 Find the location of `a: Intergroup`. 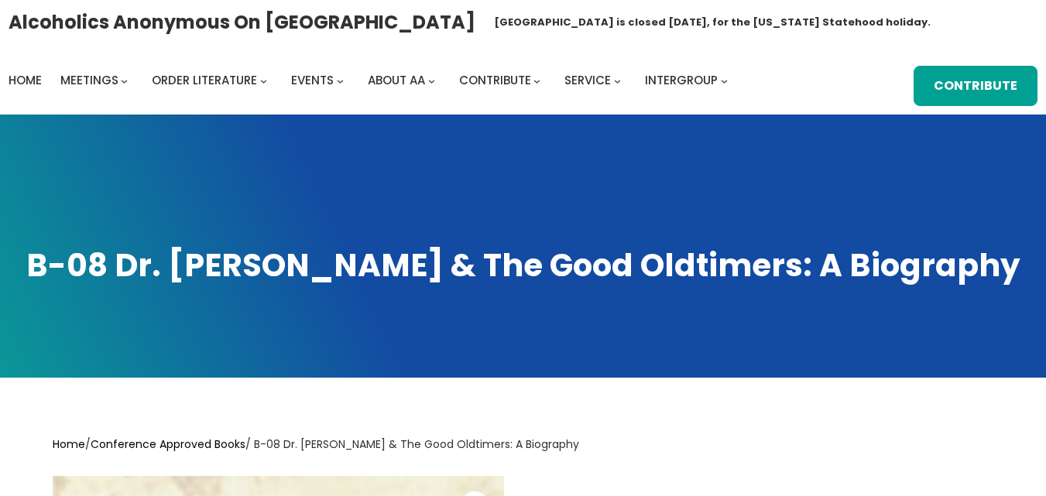

a: Intergroup is located at coordinates (681, 81).